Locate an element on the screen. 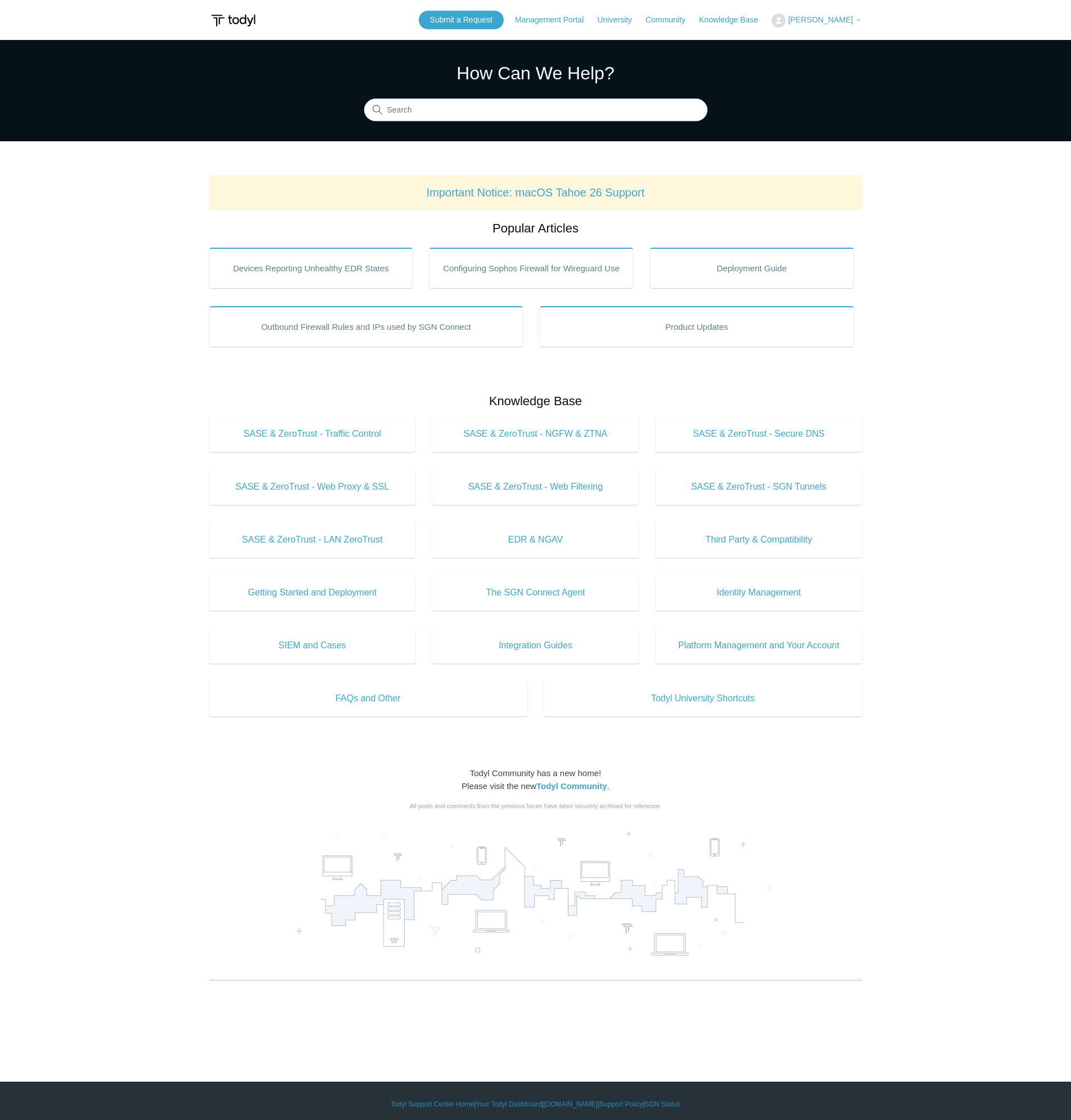 This screenshot has height=1120, width=1071. div: Todyl Community has a new home! Please visit the new . is located at coordinates (536, 780).